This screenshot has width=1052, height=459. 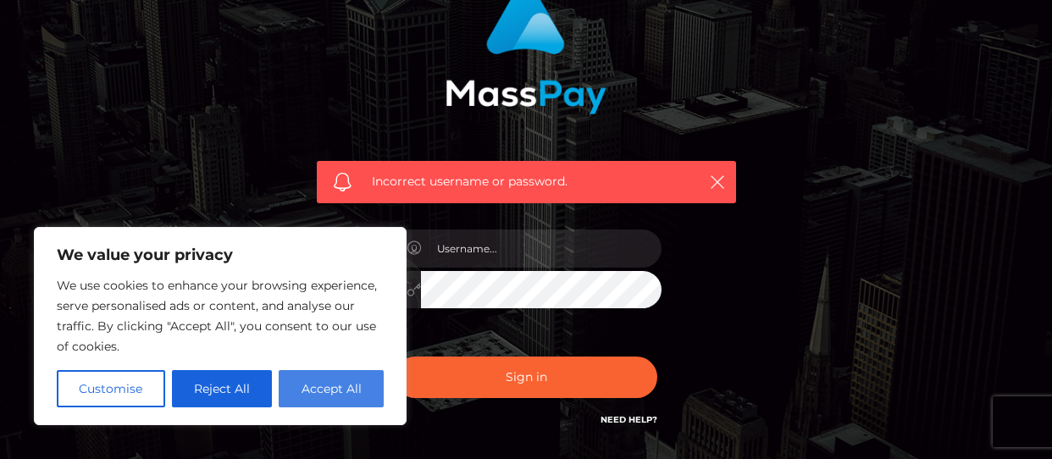 What do you see at coordinates (220, 255) in the screenshot?
I see `p: We value your privacy` at bounding box center [220, 255].